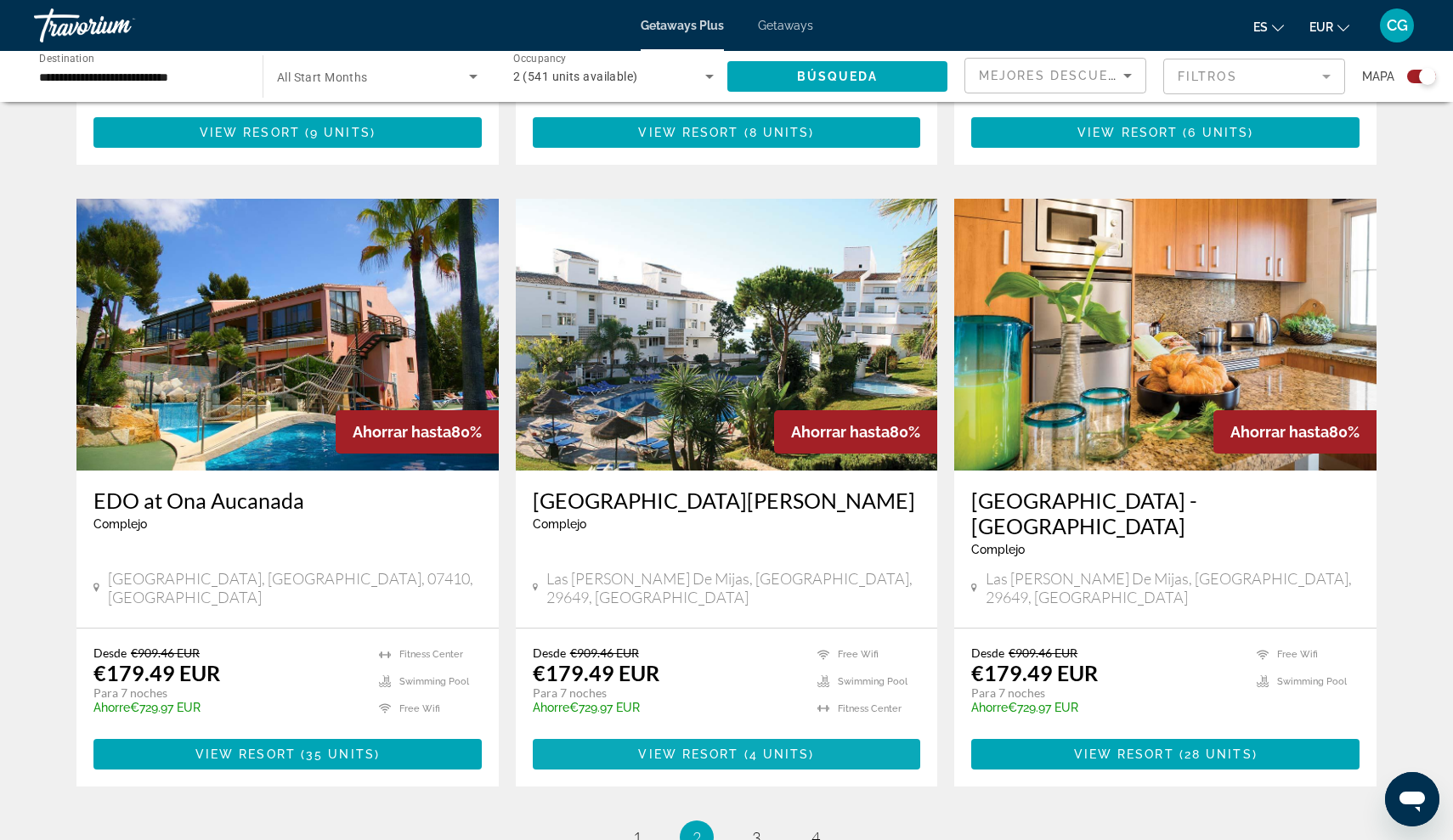  Describe the element at coordinates (726, 335) in the screenshot. I see `img: ii_drd1.jpg` at that location.